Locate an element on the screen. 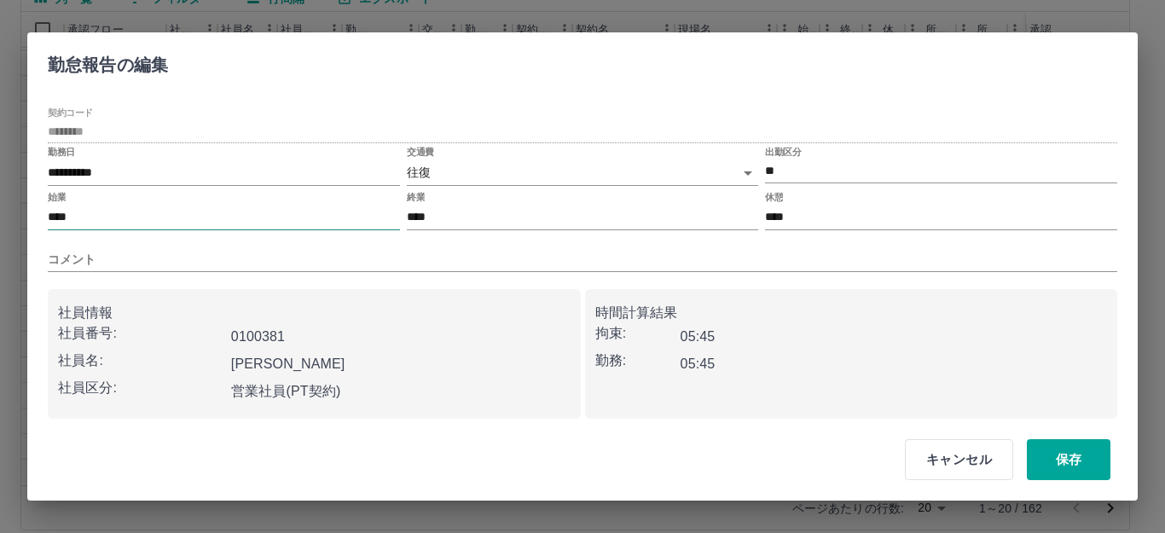  button: 保存 is located at coordinates (1069, 460).